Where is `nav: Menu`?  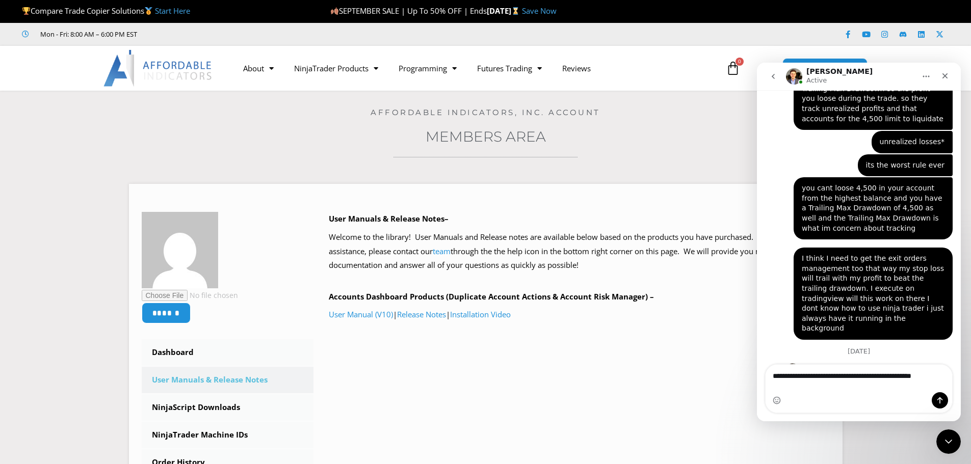
nav: Menu is located at coordinates (473, 68).